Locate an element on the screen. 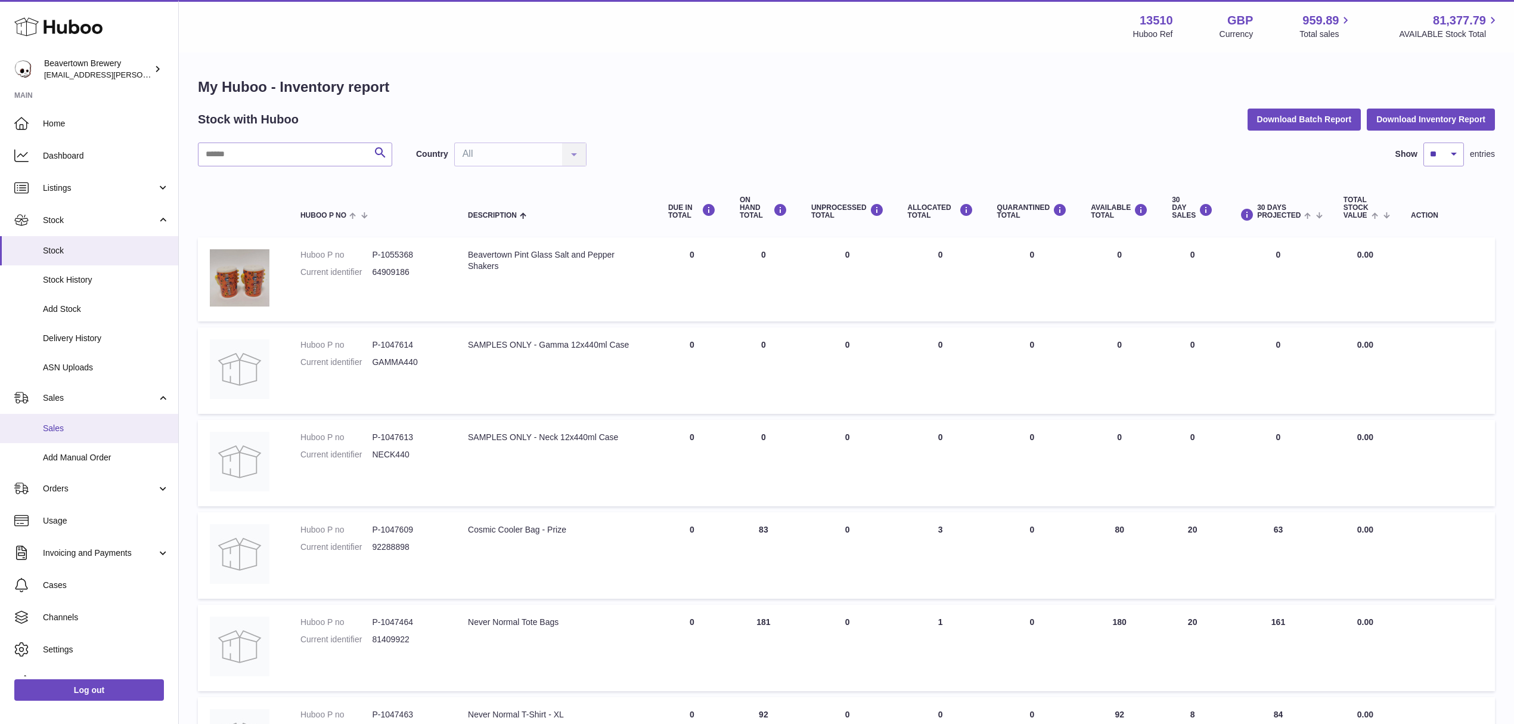 The width and height of the screenshot is (1514, 724). td: 180 is located at coordinates (1119, 647).